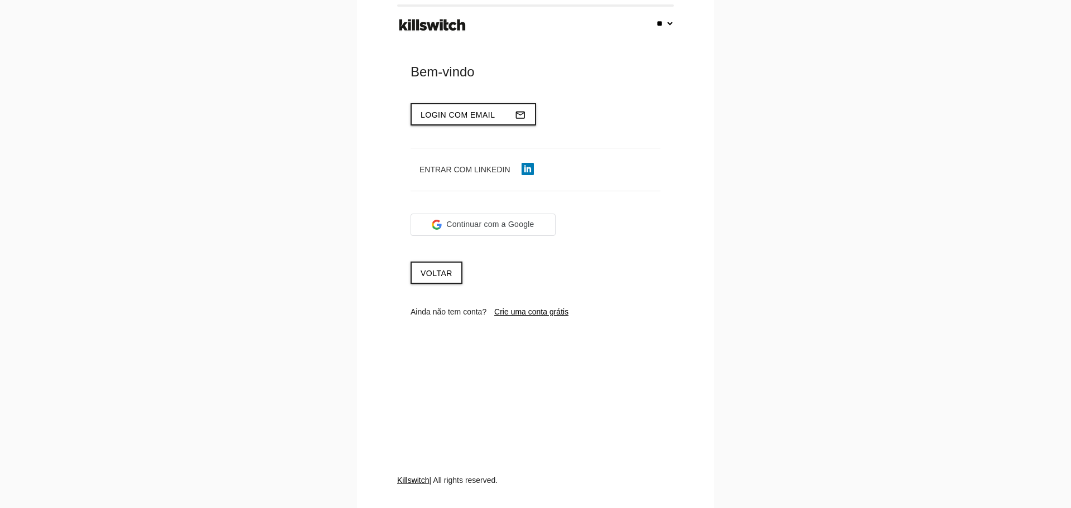  Describe the element at coordinates (413, 480) in the screenshot. I see `a: Killswitch` at that location.